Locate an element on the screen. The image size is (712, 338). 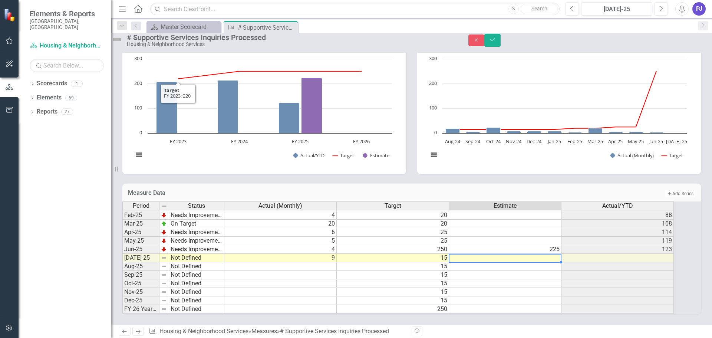
td: 114 is located at coordinates (618, 232).